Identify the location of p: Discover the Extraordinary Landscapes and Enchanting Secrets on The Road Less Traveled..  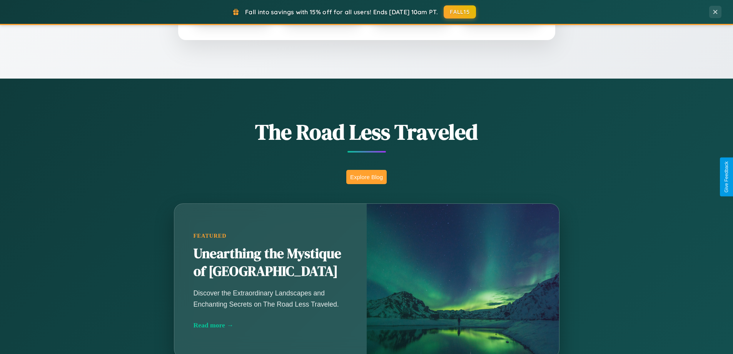
(271, 298).